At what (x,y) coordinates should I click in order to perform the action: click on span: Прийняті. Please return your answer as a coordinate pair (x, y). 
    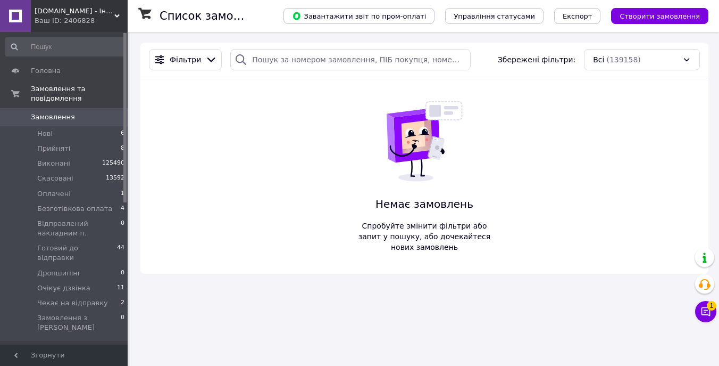
    Looking at the image, I should click on (54, 148).